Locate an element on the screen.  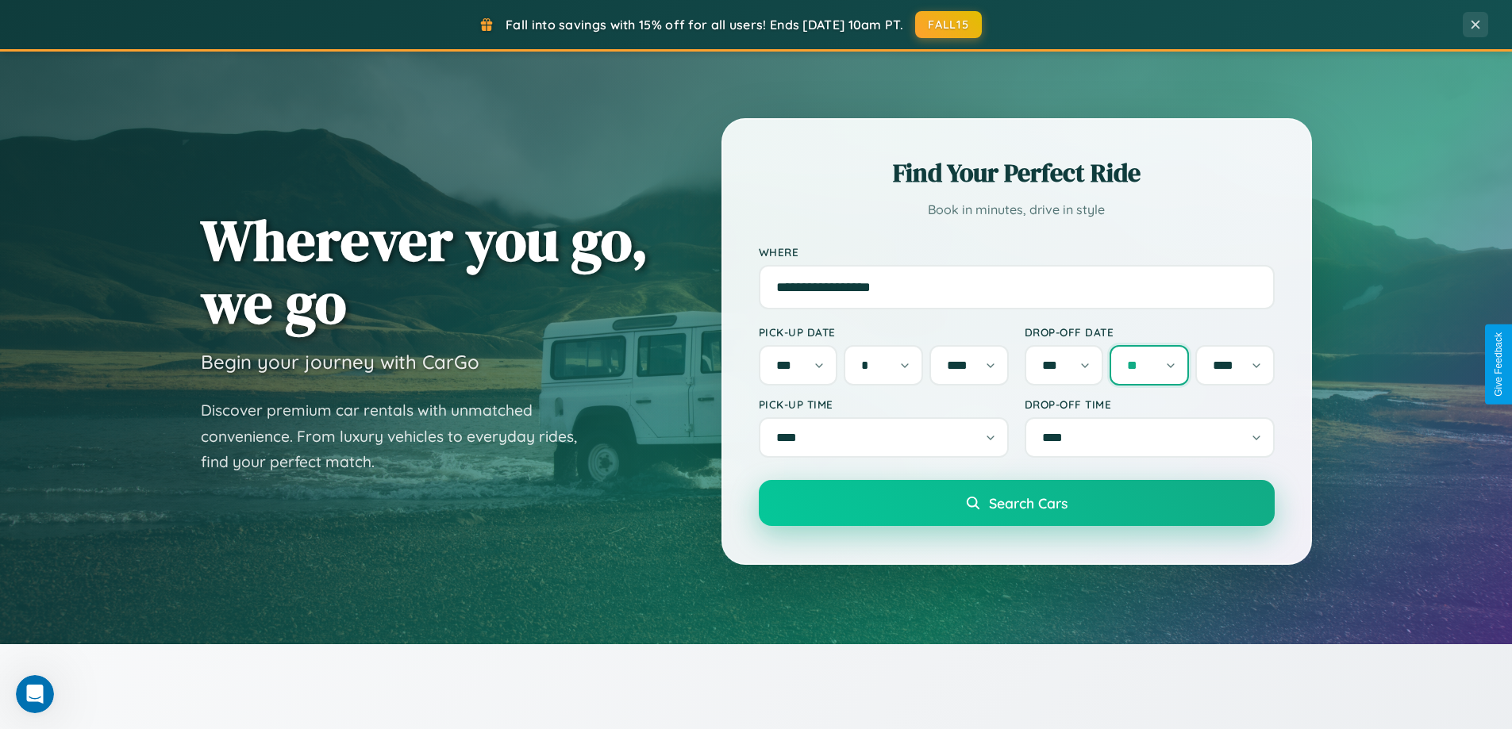
h2: Find Your Perfect Ride is located at coordinates (1017, 173).